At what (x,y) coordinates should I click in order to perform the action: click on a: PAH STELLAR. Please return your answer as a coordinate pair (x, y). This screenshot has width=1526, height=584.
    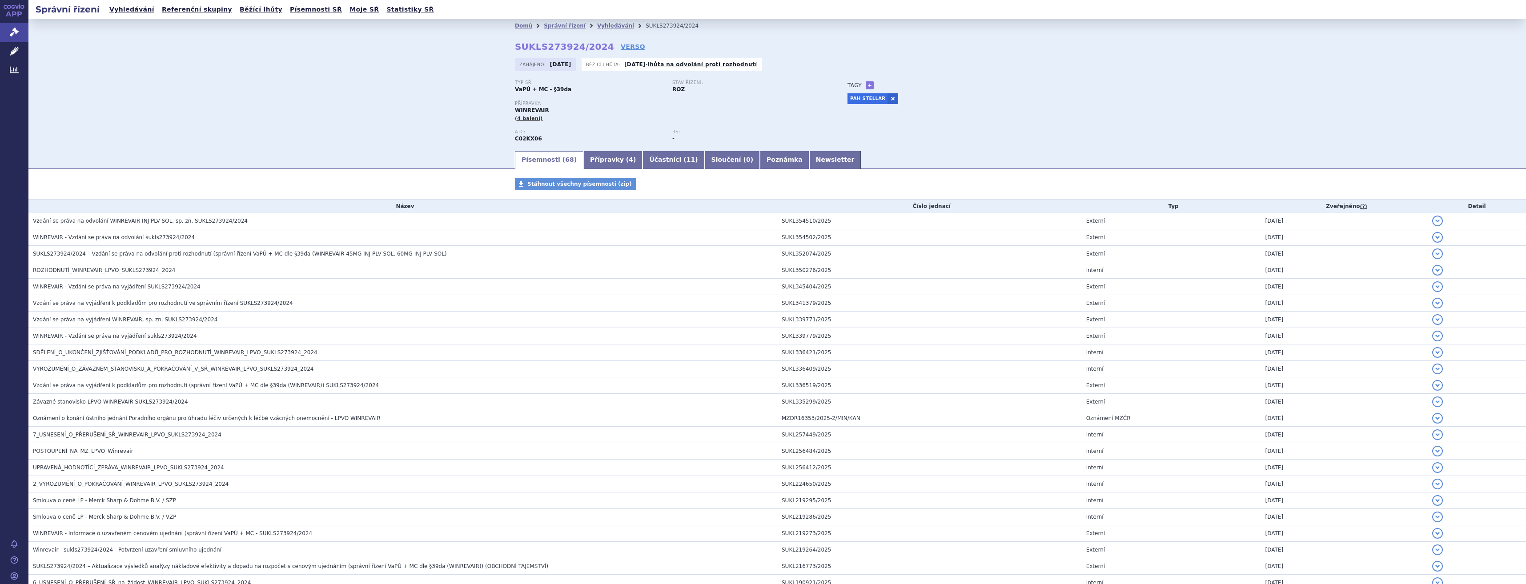
    Looking at the image, I should click on (868, 99).